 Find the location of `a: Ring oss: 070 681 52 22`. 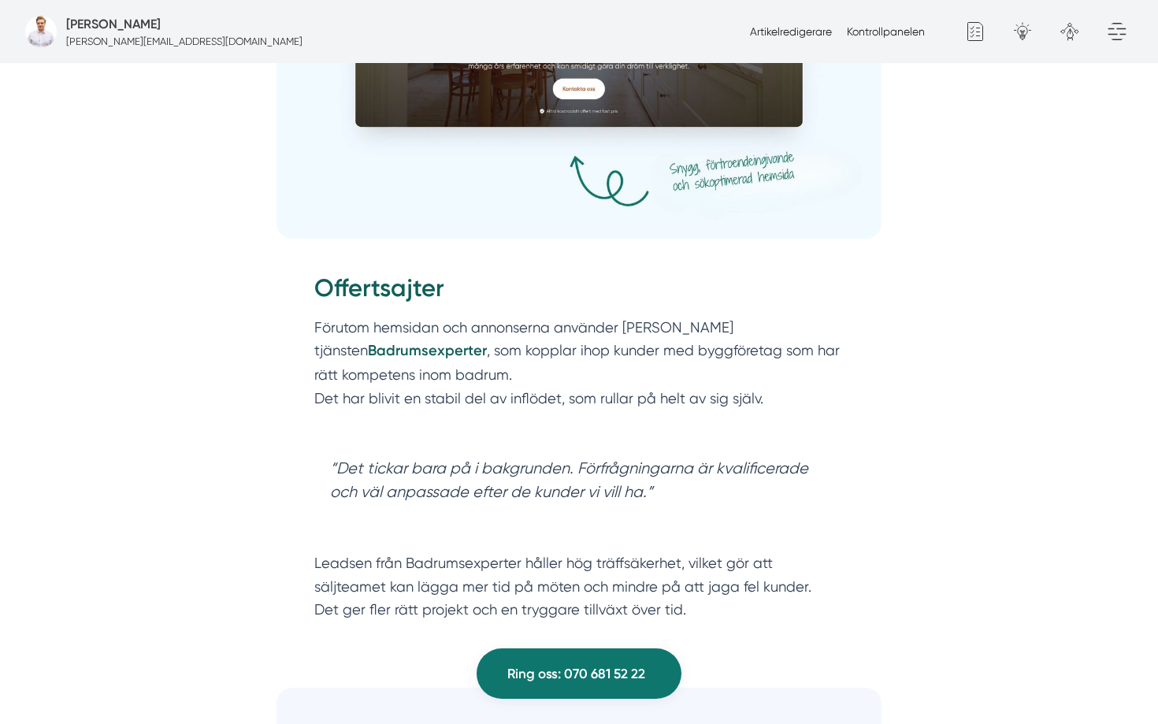

a: Ring oss: 070 681 52 22 is located at coordinates (579, 674).